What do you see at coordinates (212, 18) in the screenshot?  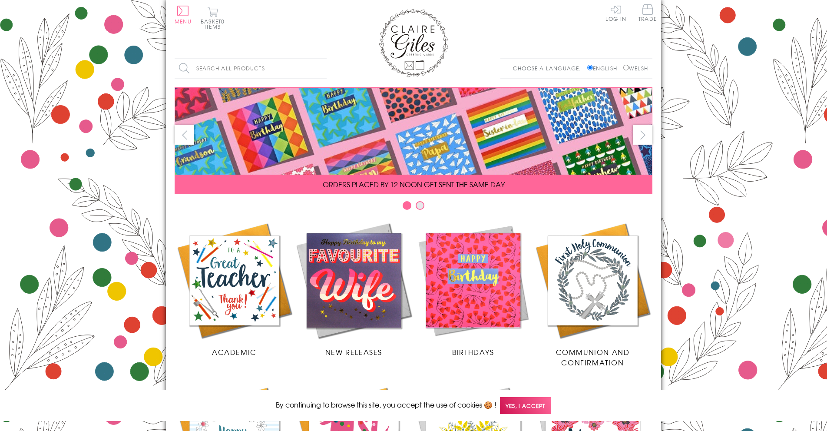 I see `button: Basket0 items` at bounding box center [212, 18].